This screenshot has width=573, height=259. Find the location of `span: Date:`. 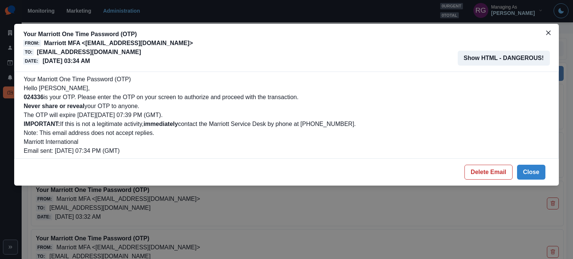

span: Date: is located at coordinates (31, 61).